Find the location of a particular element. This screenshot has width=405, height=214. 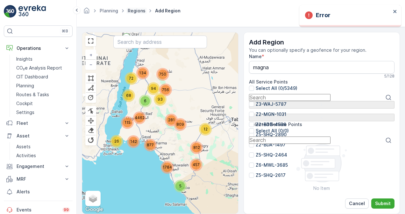

a: Settings is located at coordinates (43, 113).